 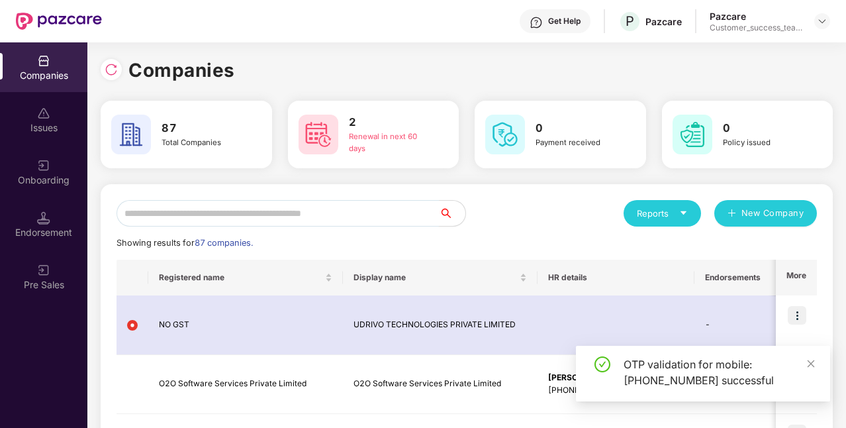 What do you see at coordinates (181, 70) in the screenshot?
I see `h1: Companies` at bounding box center [181, 70].